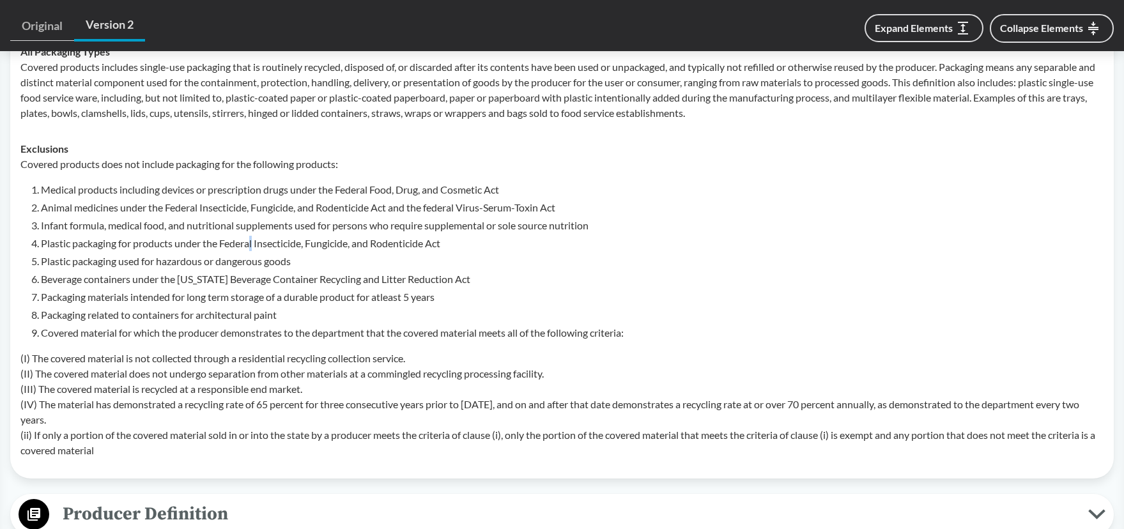 The height and width of the screenshot is (529, 1124). I want to click on li: Plastic packaging used for hazardous or dangerous goods, so click(572, 261).